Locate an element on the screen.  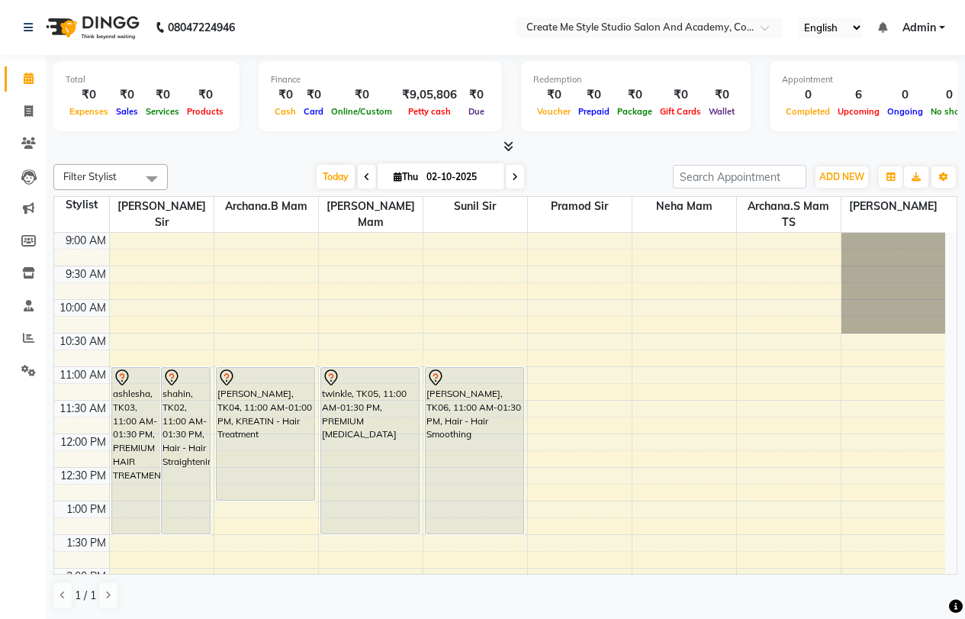
span: Pramod sir is located at coordinates (580, 206).